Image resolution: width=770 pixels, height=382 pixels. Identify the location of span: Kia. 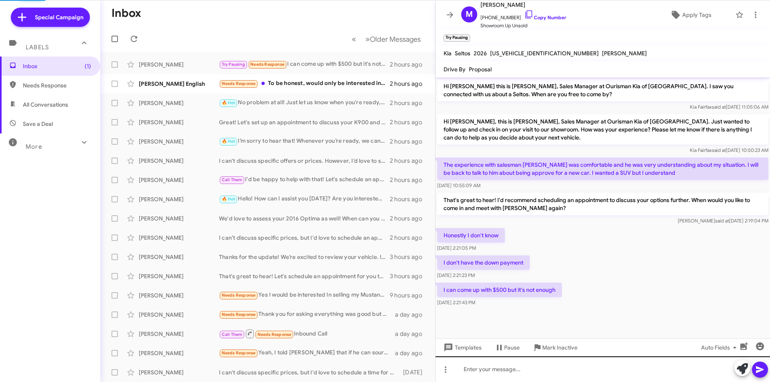
(448, 53).